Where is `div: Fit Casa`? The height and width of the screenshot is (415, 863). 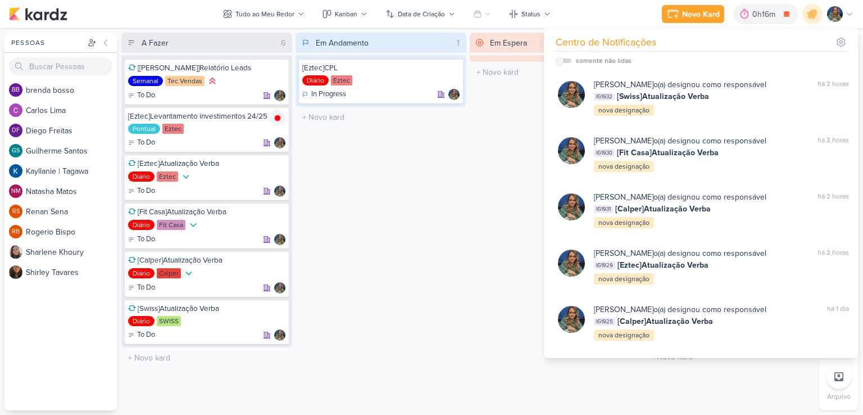
div: Fit Casa is located at coordinates (171, 225).